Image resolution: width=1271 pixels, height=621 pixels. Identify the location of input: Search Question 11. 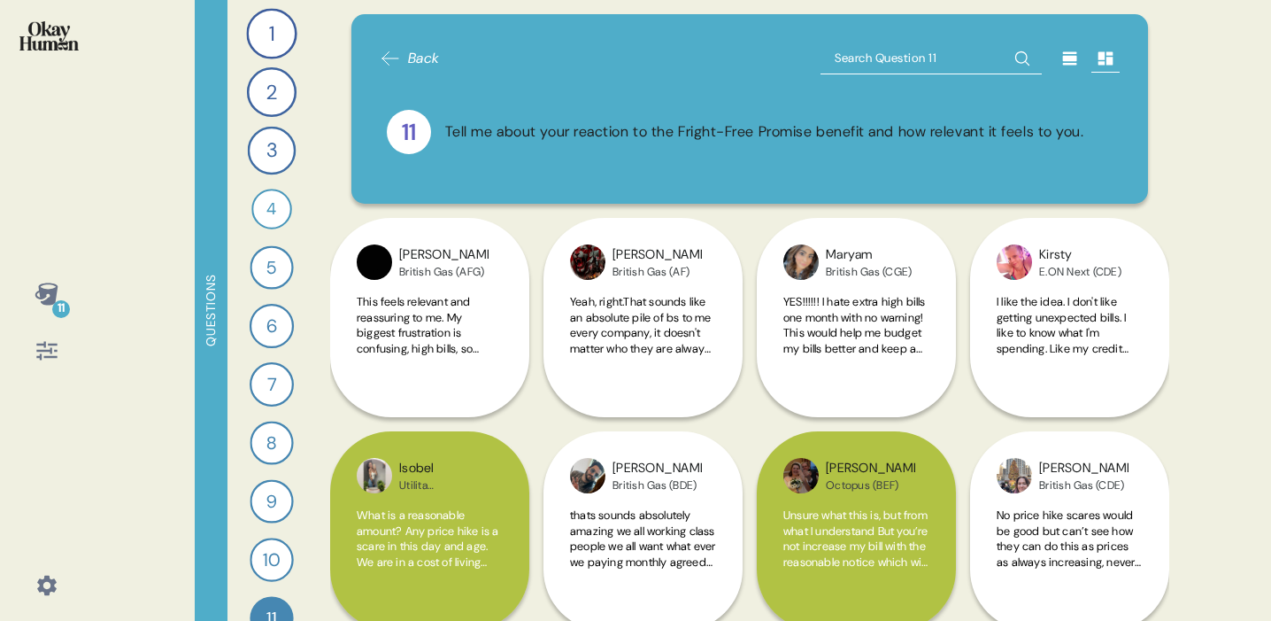
(931, 58).